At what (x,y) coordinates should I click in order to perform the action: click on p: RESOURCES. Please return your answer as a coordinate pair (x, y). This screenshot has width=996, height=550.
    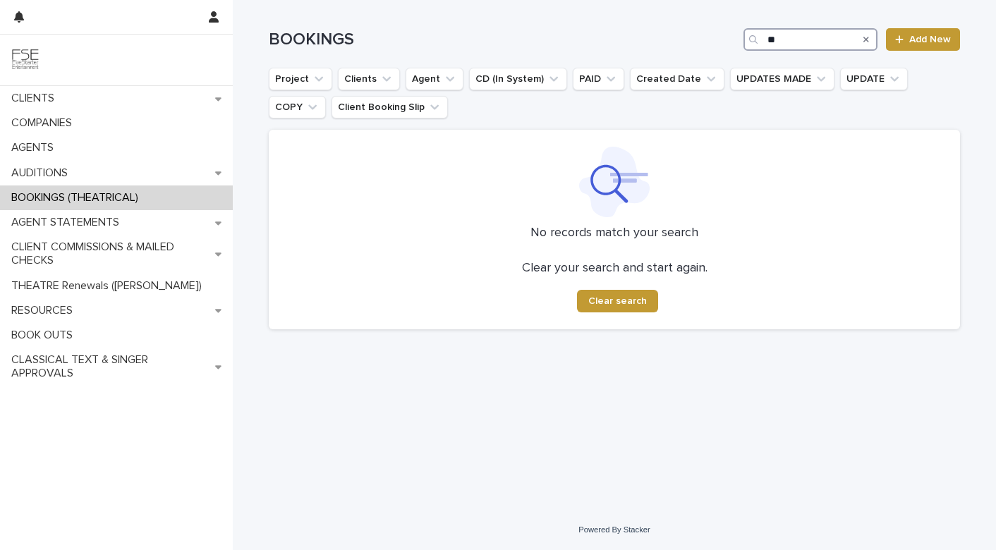
    Looking at the image, I should click on (44, 310).